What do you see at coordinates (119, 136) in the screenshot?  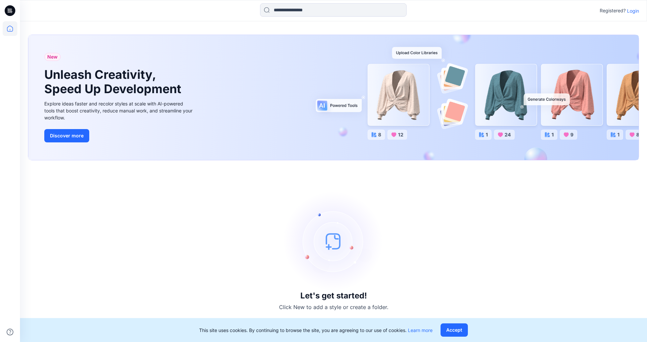 I see `a: Discover more` at bounding box center [119, 136].